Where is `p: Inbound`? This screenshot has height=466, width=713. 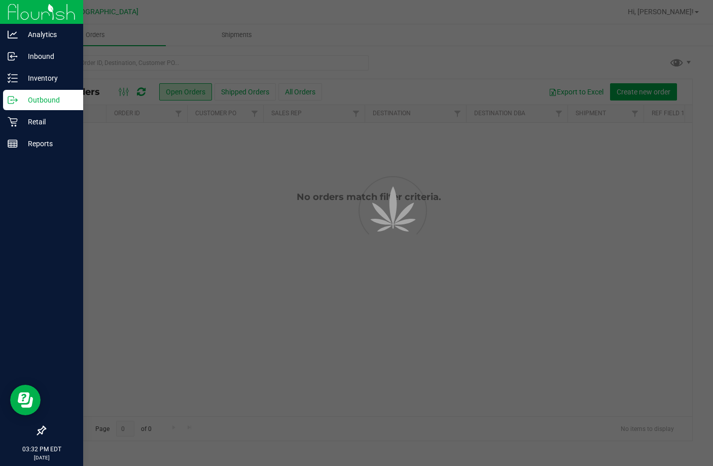
p: Inbound is located at coordinates (48, 56).